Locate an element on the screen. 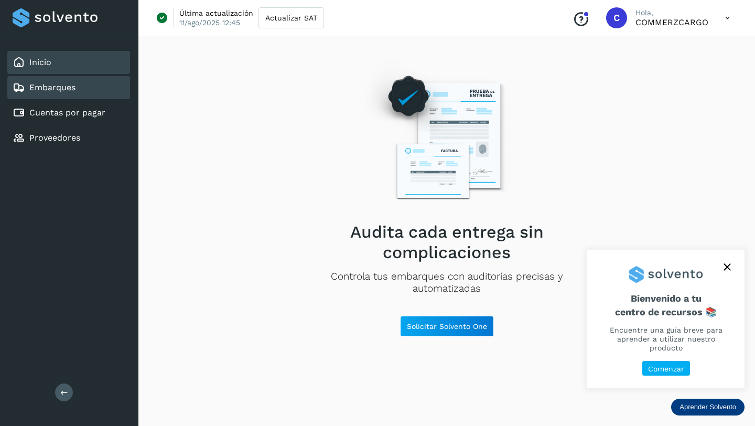 The height and width of the screenshot is (426, 755). p: Aprender Solvento is located at coordinates (708, 407).